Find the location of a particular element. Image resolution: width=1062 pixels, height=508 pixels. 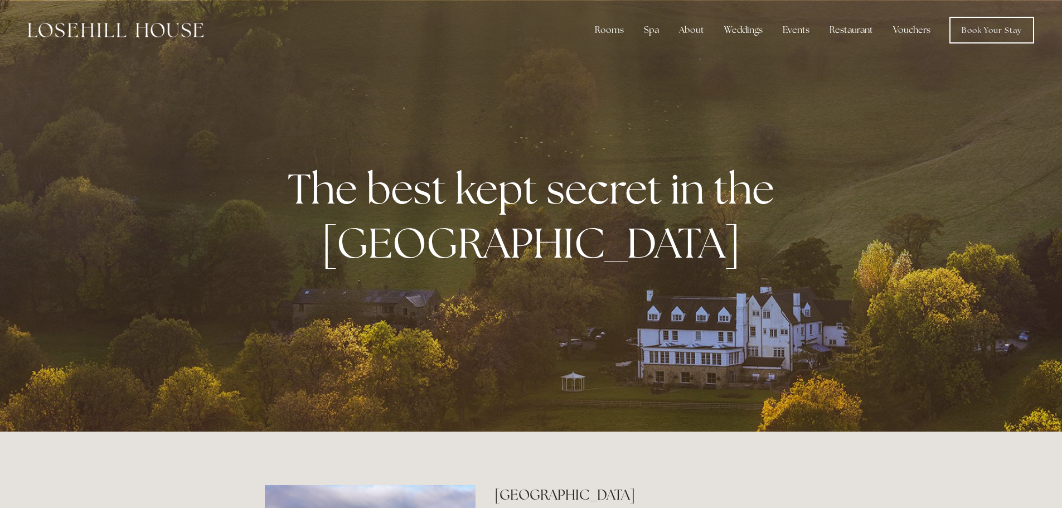

div: About is located at coordinates (691, 30).